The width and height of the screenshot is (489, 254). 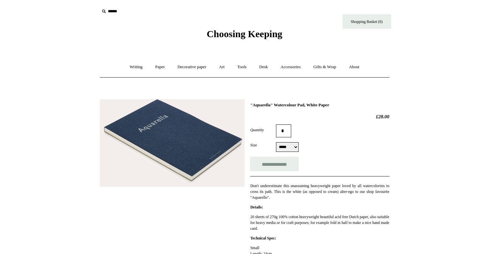 What do you see at coordinates (320, 105) in the screenshot?
I see `h1: "Aquarella" Watercolour Pad, White Paper` at bounding box center [320, 105].